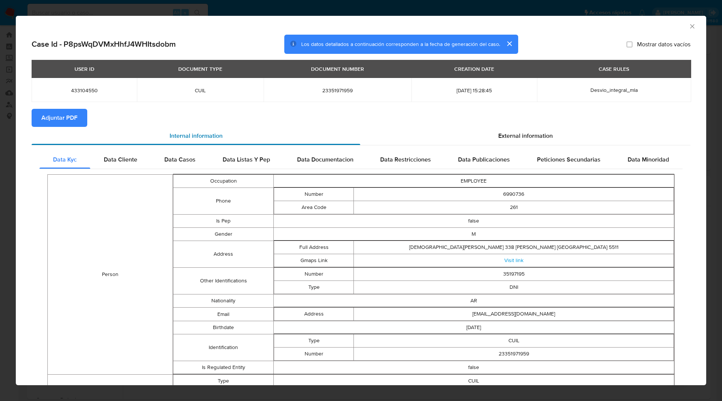  I want to click on td: 261, so click(514, 207).